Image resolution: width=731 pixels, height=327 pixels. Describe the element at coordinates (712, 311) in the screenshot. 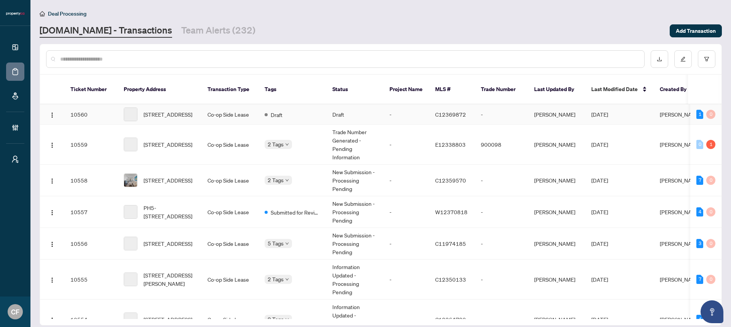

I see `button: Open asap` at that location.